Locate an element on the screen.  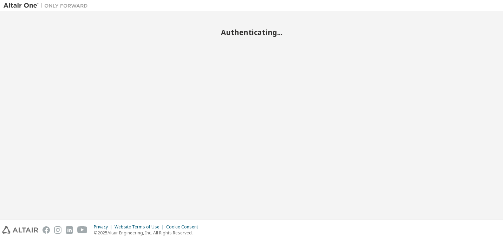
p: © 2025 Altair Engineering, Inc. All Rights Reserved. is located at coordinates (148, 233).